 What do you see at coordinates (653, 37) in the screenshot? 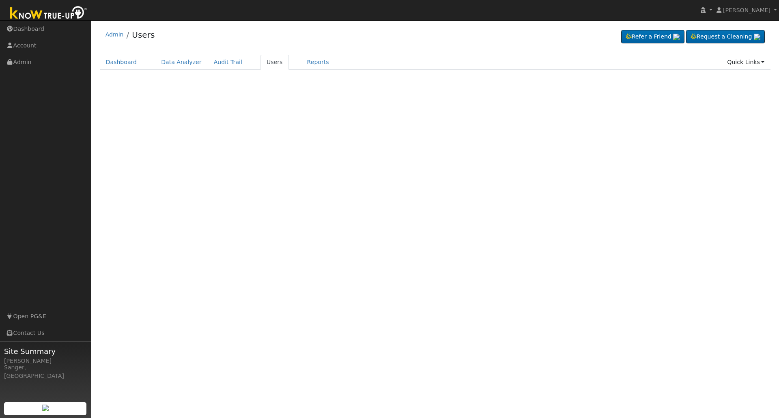
I see `a: Refer a Friend` at bounding box center [653, 37].